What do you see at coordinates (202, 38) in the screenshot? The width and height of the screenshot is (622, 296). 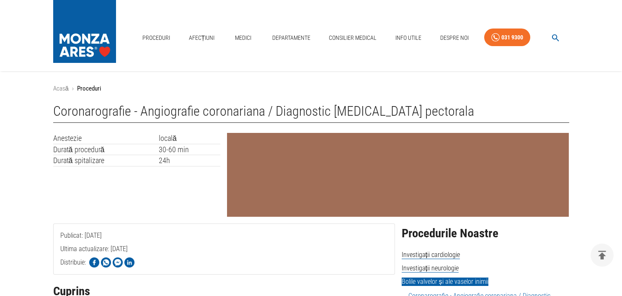 I see `a: Afecțiuni` at bounding box center [202, 38].